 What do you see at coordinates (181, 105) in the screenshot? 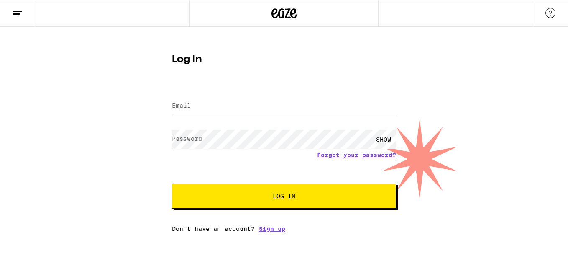
I see `label: Email` at bounding box center [181, 105].